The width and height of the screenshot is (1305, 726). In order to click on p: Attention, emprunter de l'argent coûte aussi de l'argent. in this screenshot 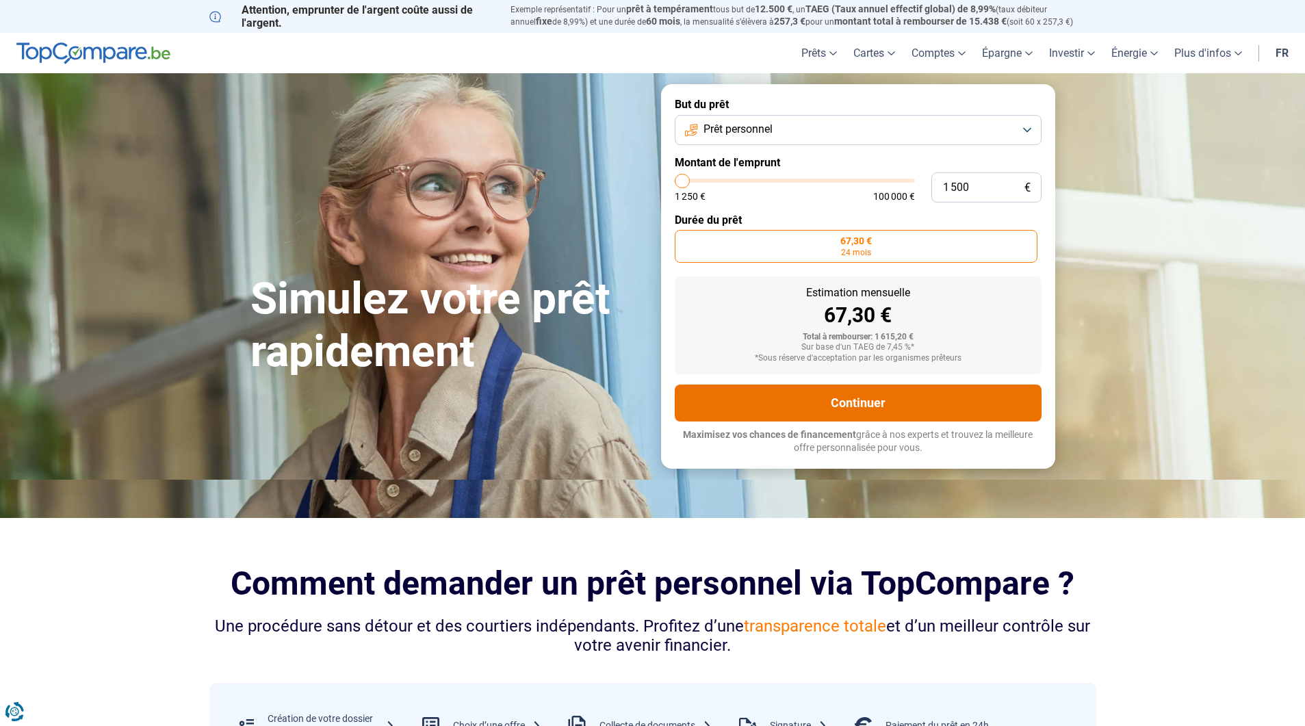, I will do `click(352, 16)`.